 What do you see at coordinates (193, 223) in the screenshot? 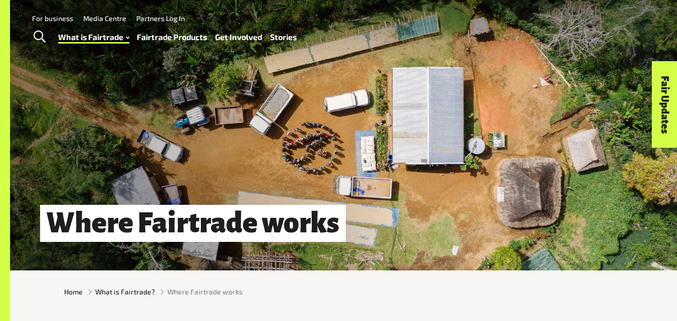
I see `h1: Where Fairtrade works` at bounding box center [193, 223].